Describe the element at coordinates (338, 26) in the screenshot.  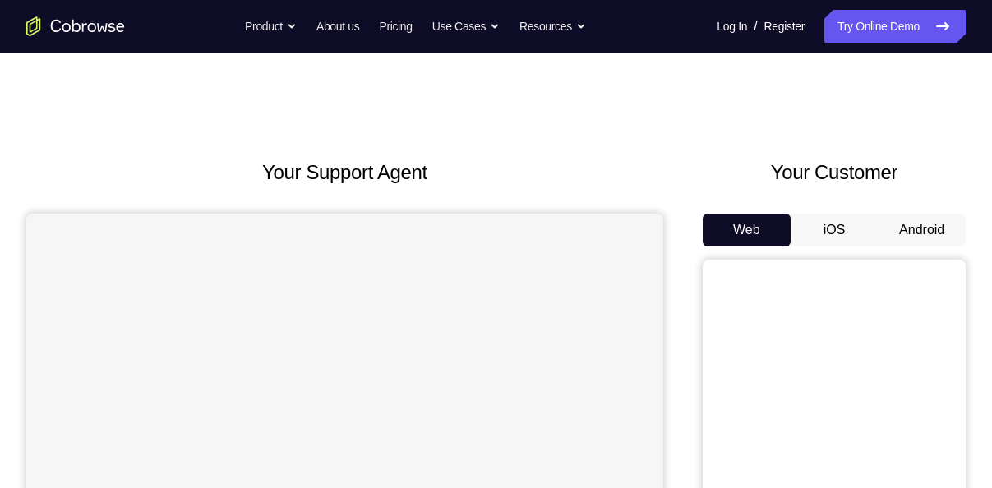
I see `a: About us` at that location.